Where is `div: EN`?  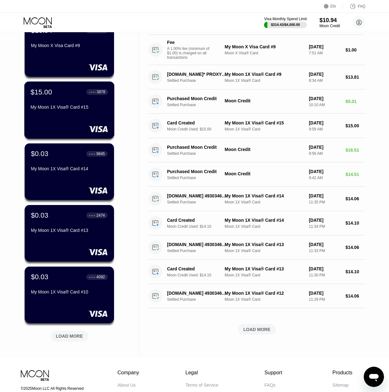 div: EN is located at coordinates (333, 6).